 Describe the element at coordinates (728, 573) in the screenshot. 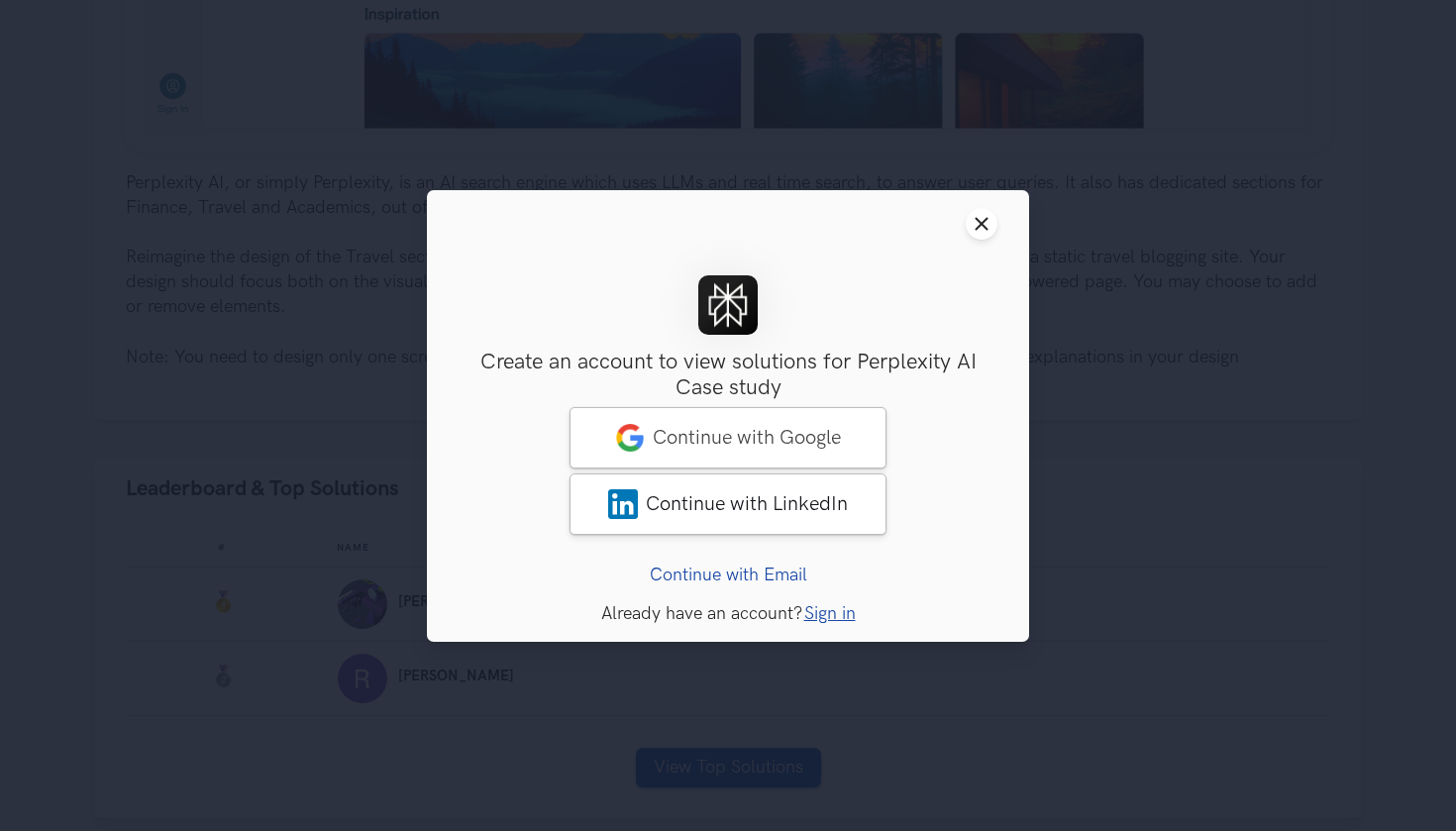

I see `a: Continue with Email` at that location.